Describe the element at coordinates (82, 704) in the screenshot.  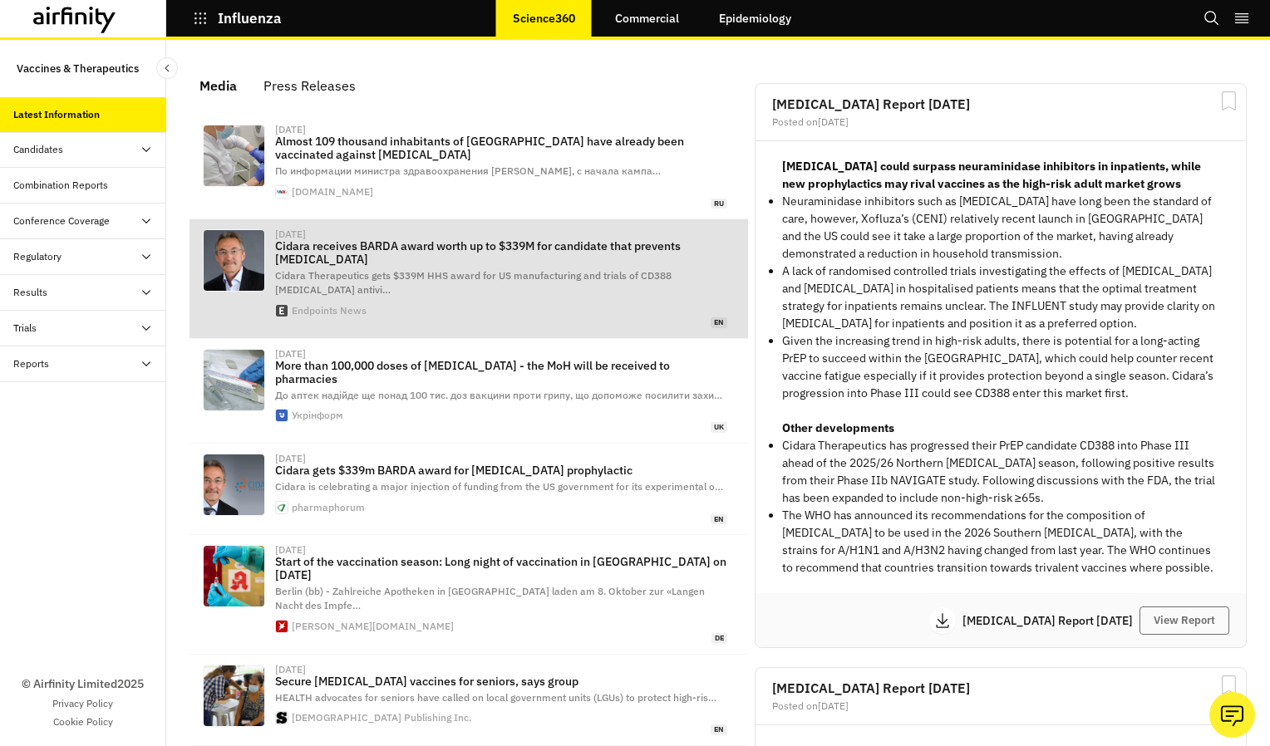
I see `a: Privacy Policy` at that location.